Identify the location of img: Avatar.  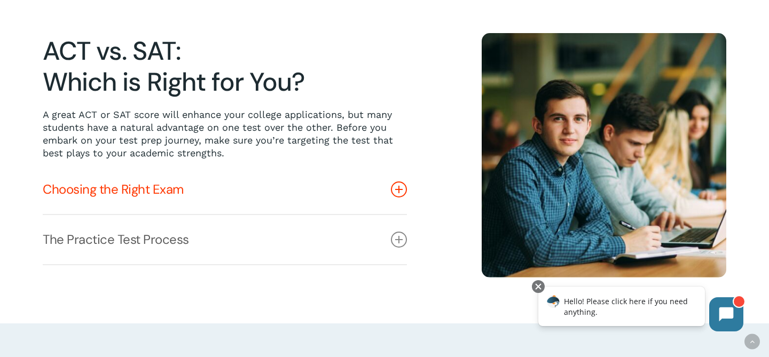
(26, 24).